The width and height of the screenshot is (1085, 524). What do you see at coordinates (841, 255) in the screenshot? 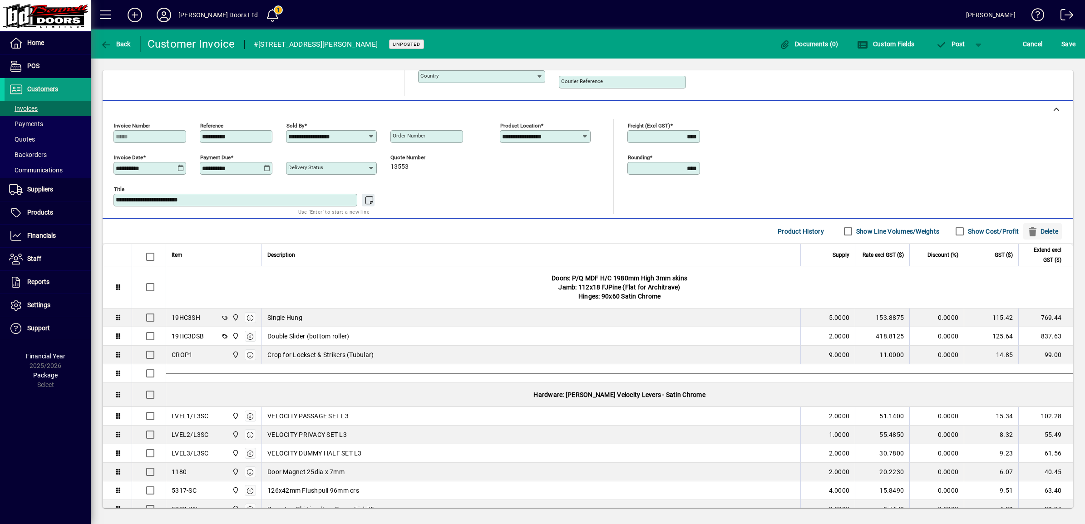
I see `span: Supply` at bounding box center [841, 255].